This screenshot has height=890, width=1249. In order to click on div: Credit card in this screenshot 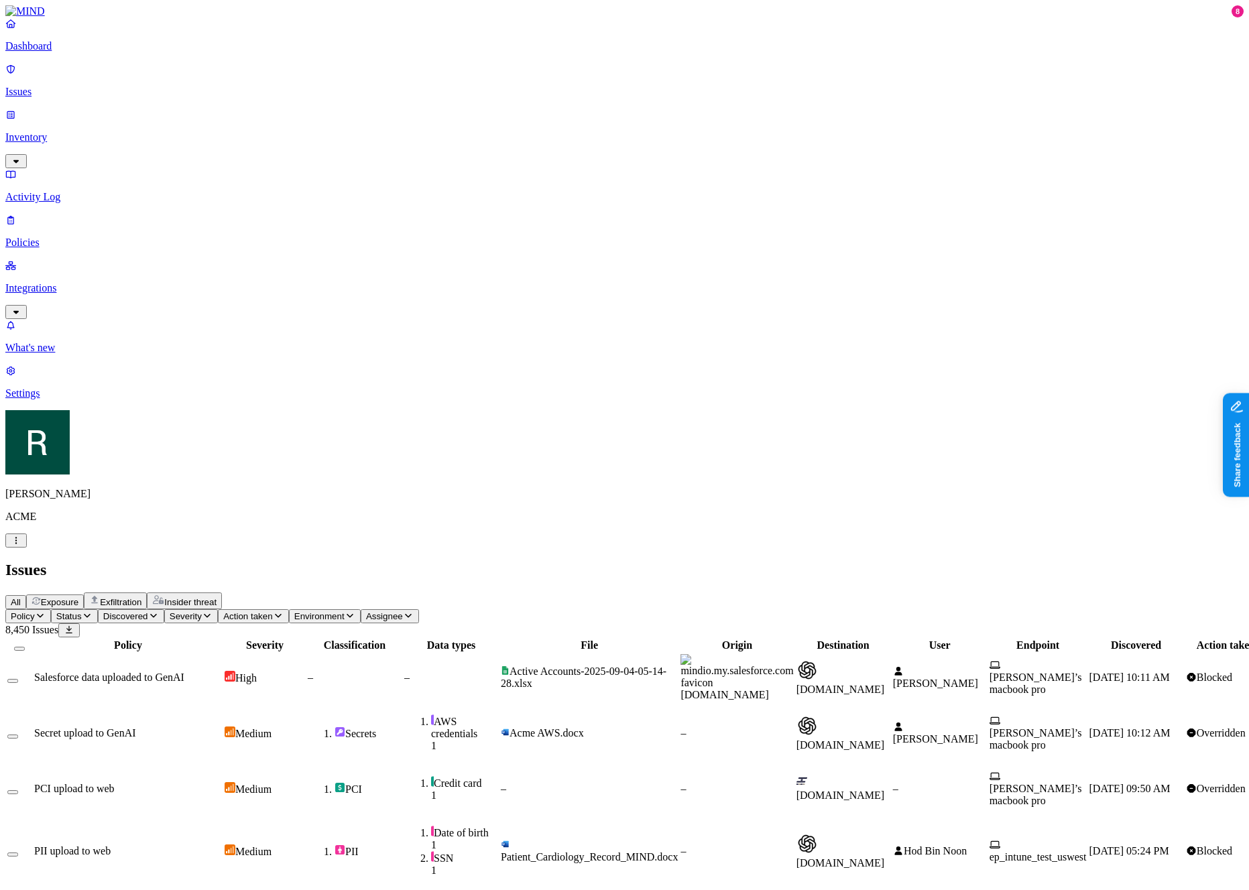, I will do `click(465, 783)`.